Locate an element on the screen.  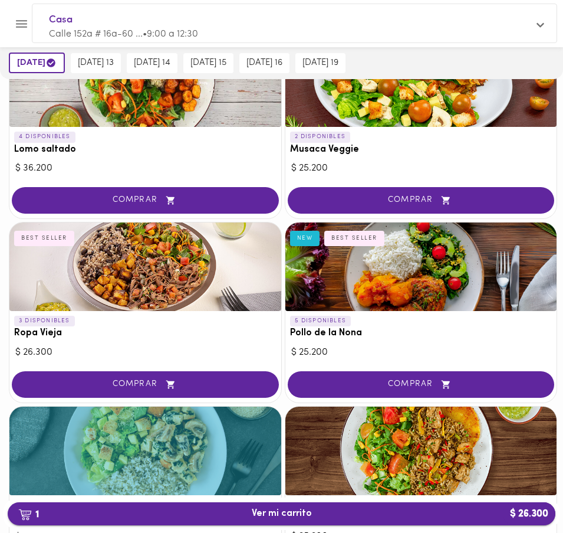
p: 3 DISPONIBLES is located at coordinates (44, 321).